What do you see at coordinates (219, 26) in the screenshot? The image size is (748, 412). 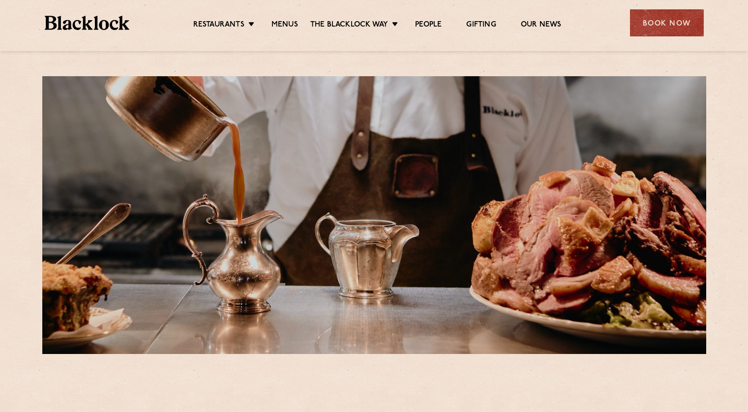 I see `a: Restaurants` at bounding box center [219, 26].